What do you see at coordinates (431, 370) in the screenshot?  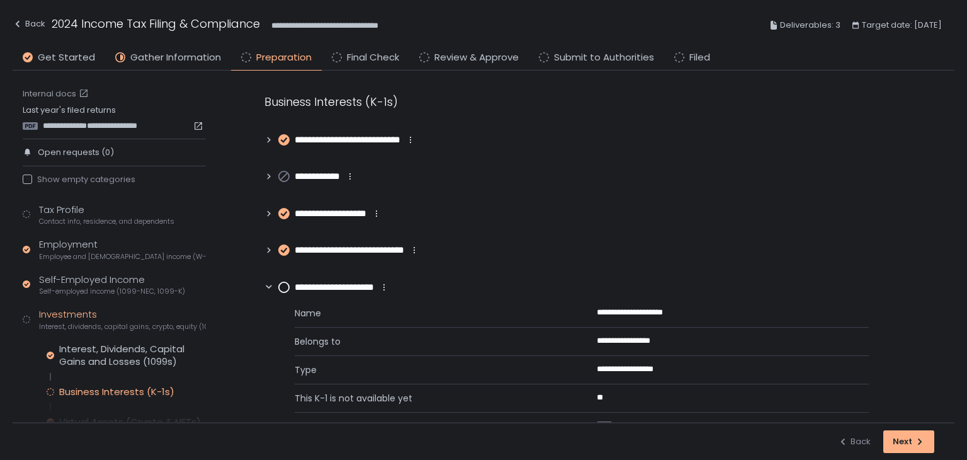 I see `span: Type` at bounding box center [431, 370].